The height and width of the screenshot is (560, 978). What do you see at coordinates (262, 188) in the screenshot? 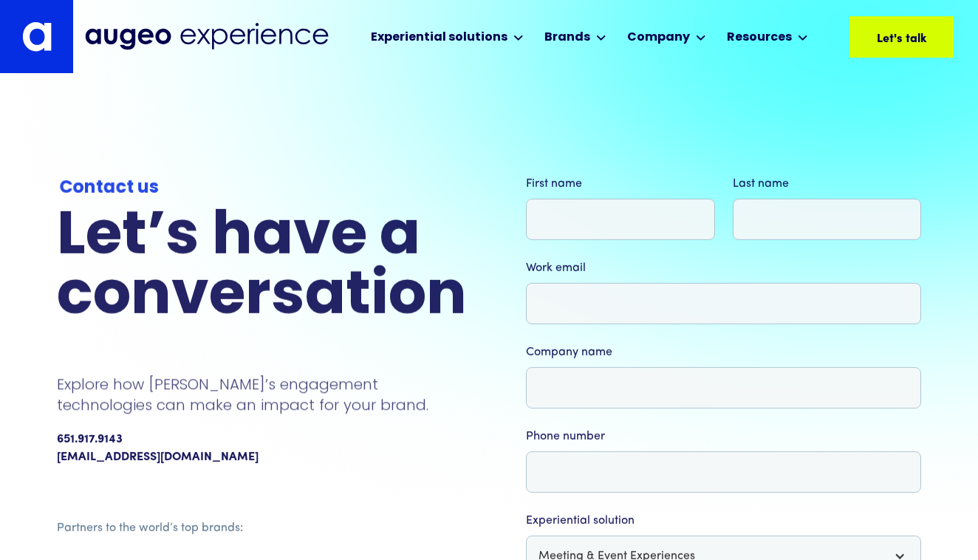
I see `div: Contact us` at bounding box center [262, 188].